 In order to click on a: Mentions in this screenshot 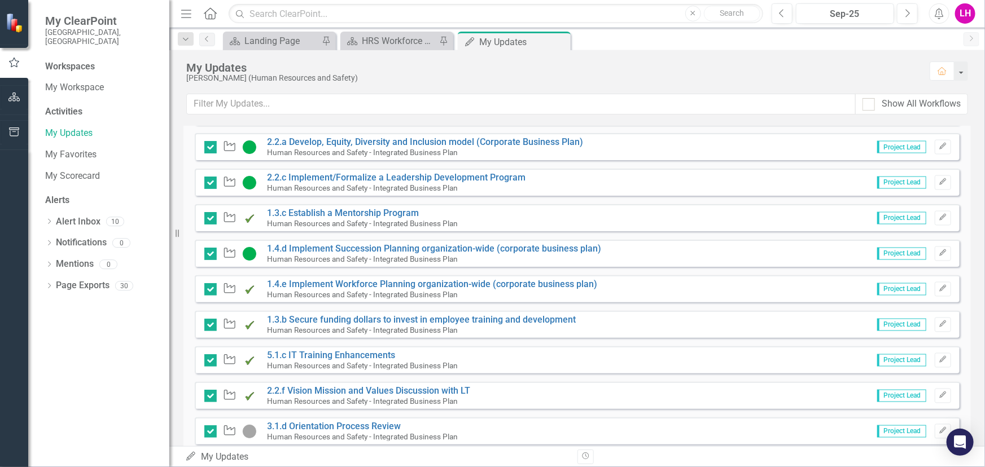, I will do `click(74, 264)`.